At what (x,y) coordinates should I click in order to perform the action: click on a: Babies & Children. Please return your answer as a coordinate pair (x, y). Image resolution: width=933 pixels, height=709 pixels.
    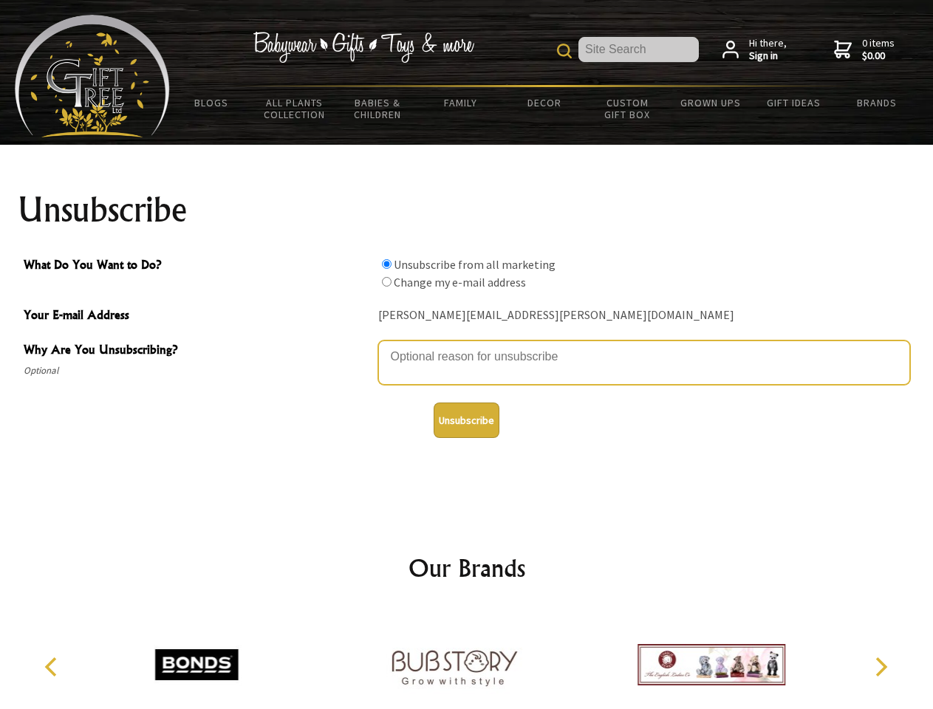
    Looking at the image, I should click on (377, 109).